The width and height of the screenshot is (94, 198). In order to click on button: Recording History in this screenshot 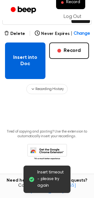, I will do `click(47, 89)`.